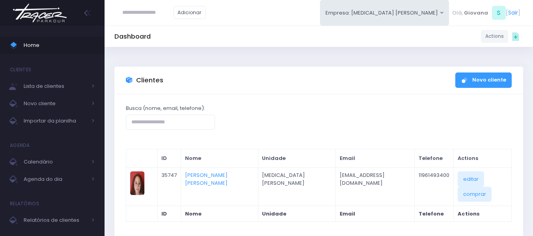  I want to click on a: Actions, so click(495, 36).